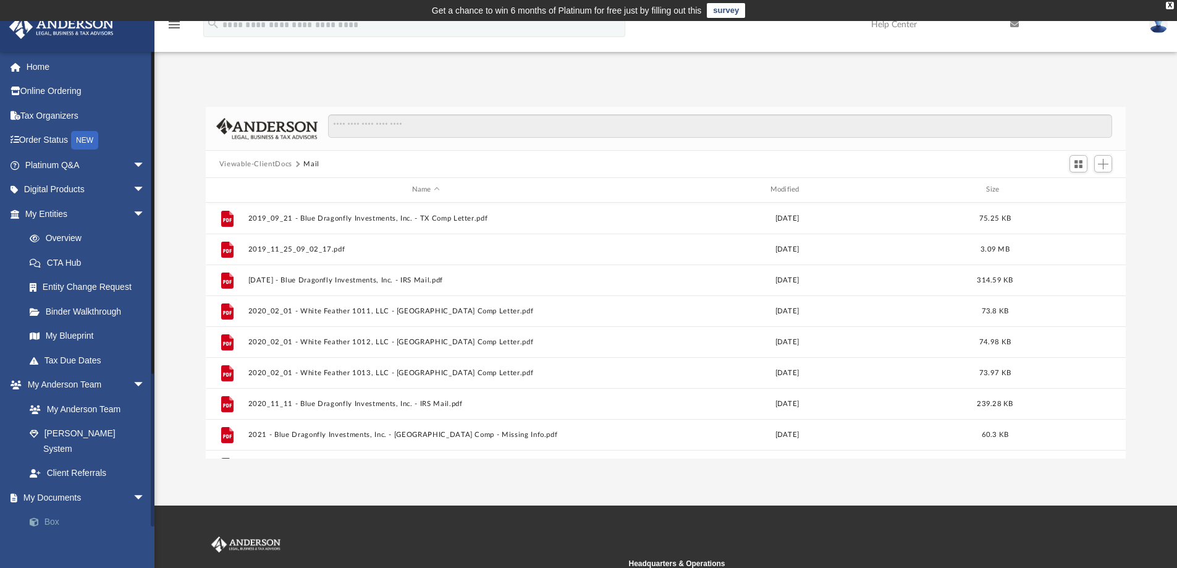 The image size is (1177, 568). What do you see at coordinates (787, 190) in the screenshot?
I see `div: Modified` at bounding box center [787, 190].